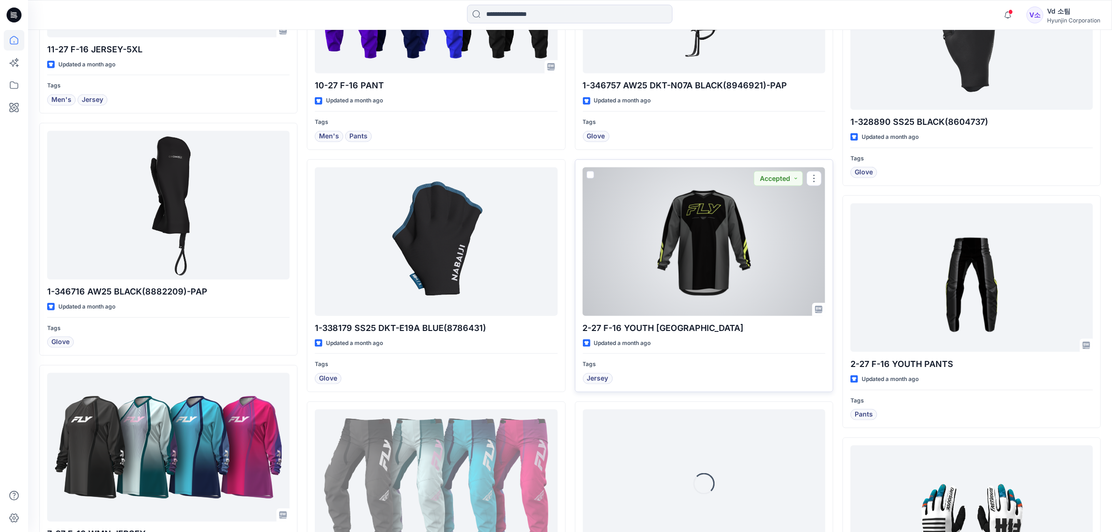  What do you see at coordinates (1074, 20) in the screenshot?
I see `div: Hyunjin Corporation` at bounding box center [1074, 20].